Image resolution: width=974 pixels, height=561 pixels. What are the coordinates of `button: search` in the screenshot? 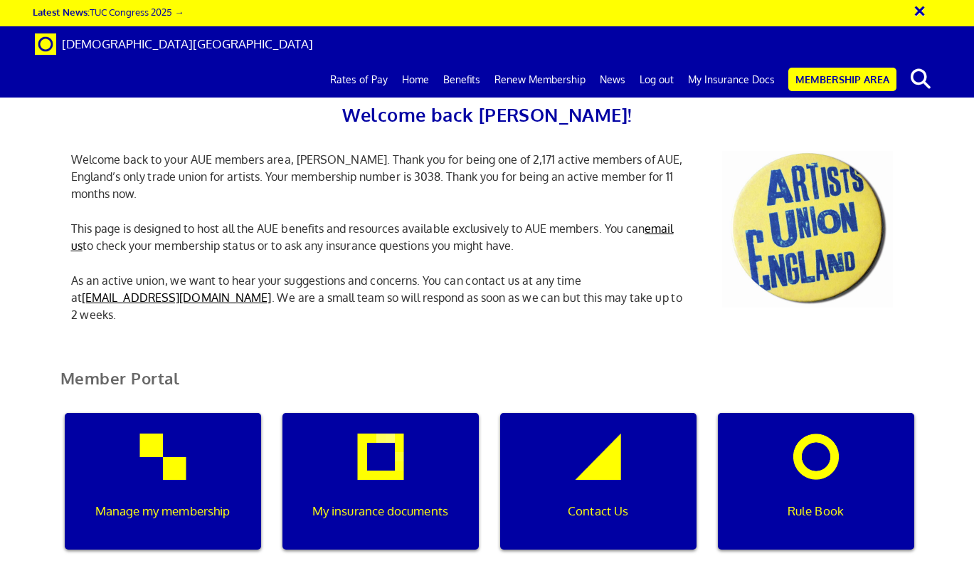 It's located at (921, 79).